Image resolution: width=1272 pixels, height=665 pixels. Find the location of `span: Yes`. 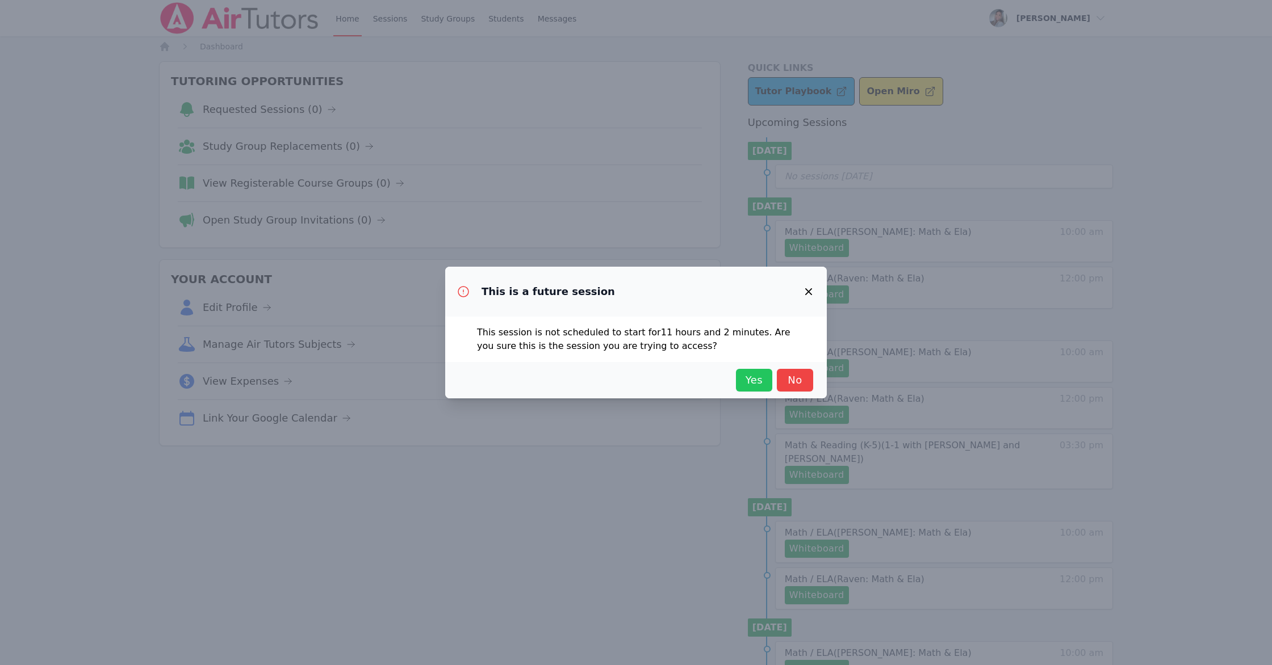

span: Yes is located at coordinates (754, 380).